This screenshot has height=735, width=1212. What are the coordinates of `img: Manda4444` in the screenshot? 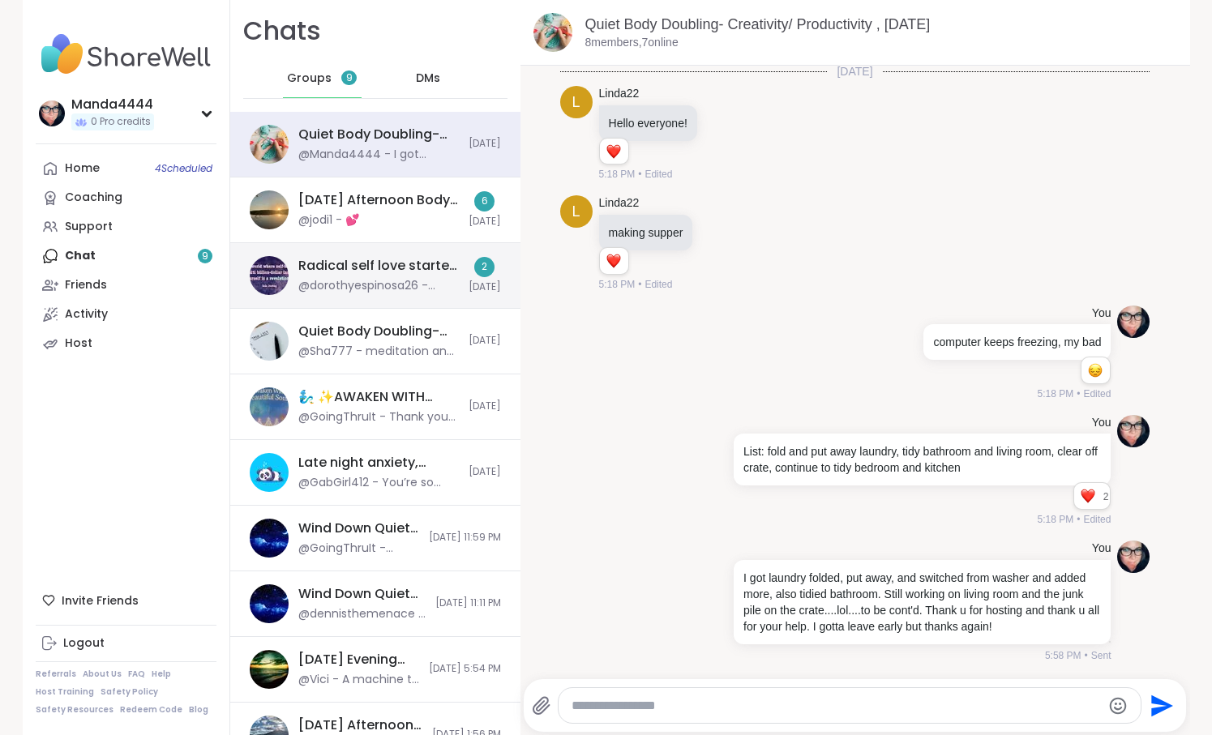 It's located at (52, 114).